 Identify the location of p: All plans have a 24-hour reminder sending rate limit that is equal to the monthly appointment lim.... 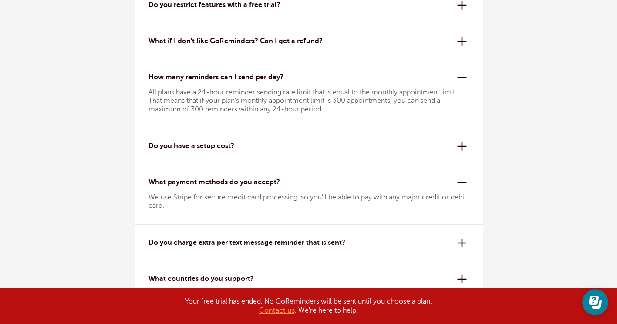
(309, 101).